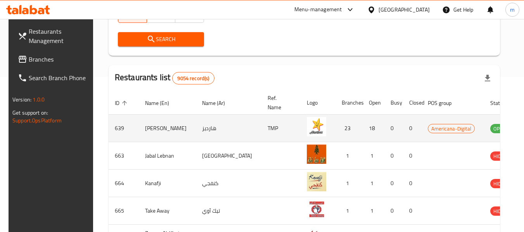  Describe the element at coordinates (316, 182) in the screenshot. I see `img: Kanafji` at that location.